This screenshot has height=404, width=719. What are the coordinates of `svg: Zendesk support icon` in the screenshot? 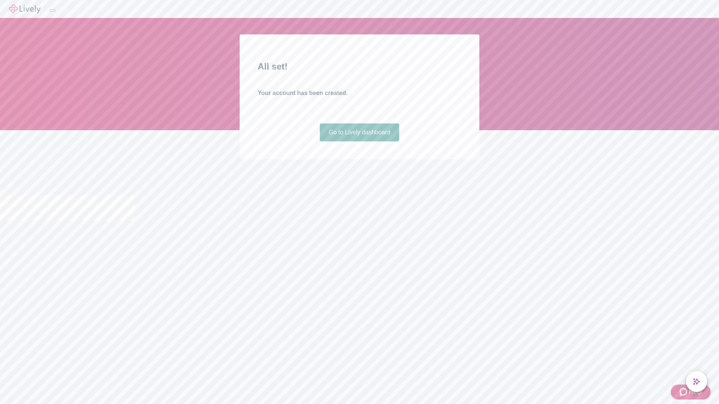 It's located at (684, 393).